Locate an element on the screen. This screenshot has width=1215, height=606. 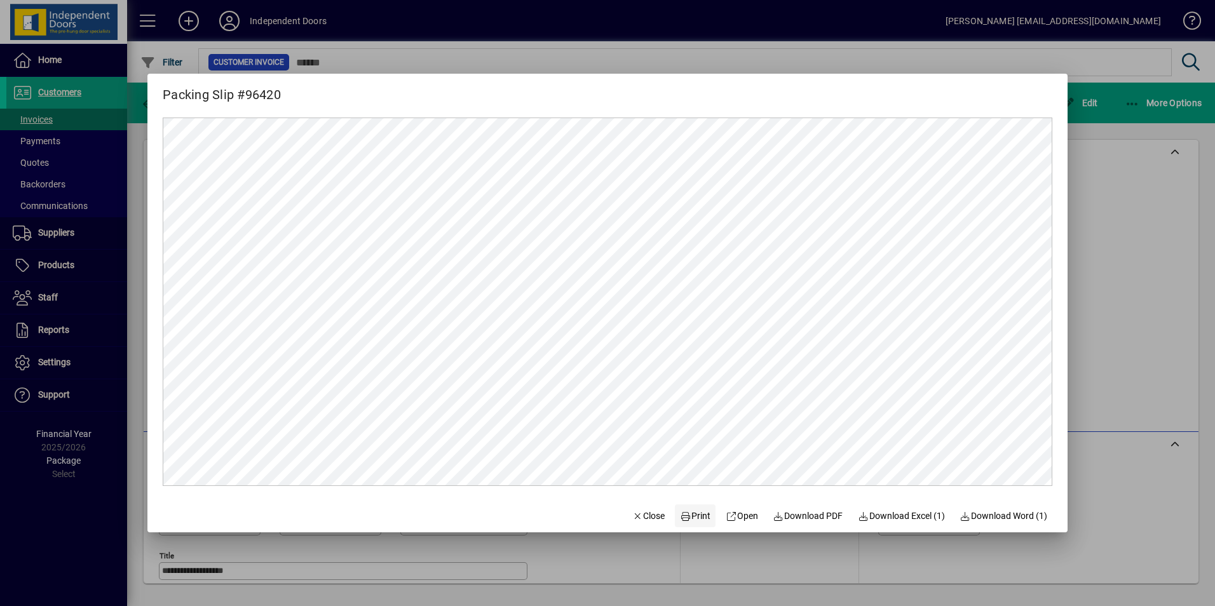
span: Download Excel (1) is located at coordinates (901, 516).